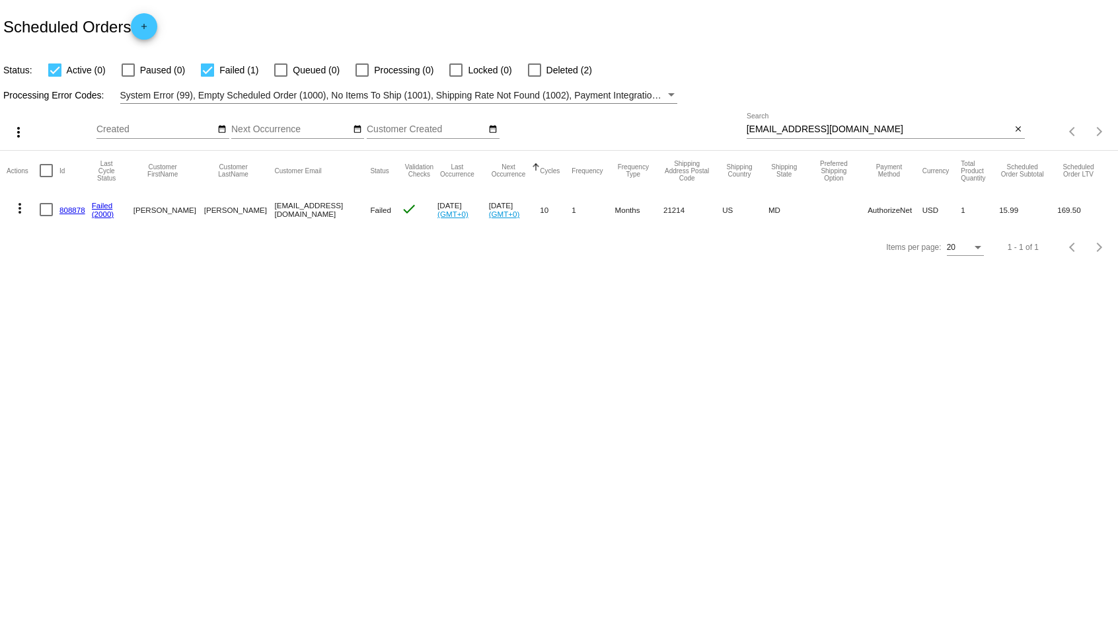 The width and height of the screenshot is (1118, 640). I want to click on span: Failed (1), so click(239, 70).